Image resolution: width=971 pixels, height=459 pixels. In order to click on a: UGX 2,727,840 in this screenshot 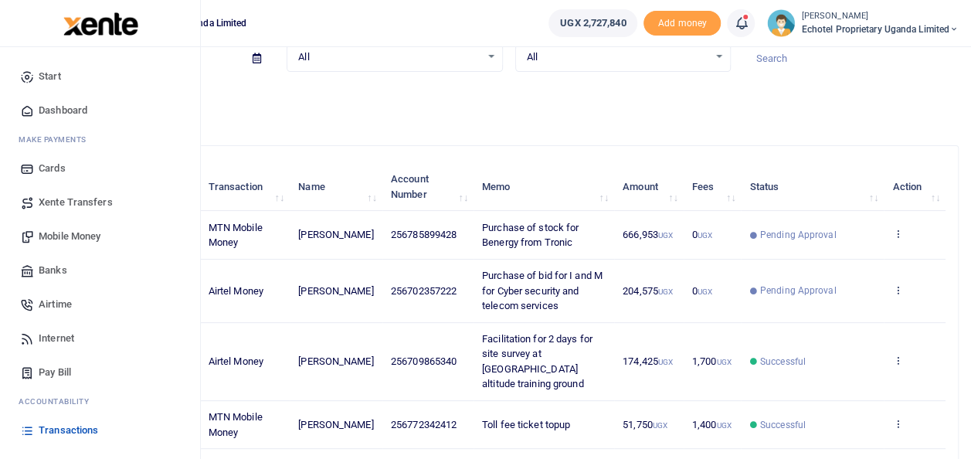, I will do `click(593, 23)`.